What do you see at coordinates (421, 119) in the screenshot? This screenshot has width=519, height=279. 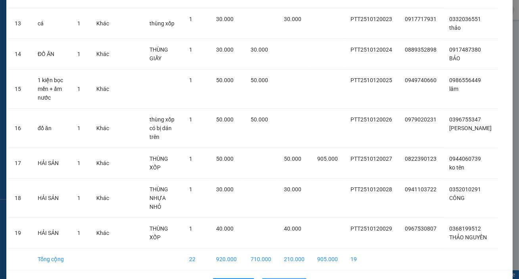 I see `span: 0979020231` at bounding box center [421, 119].